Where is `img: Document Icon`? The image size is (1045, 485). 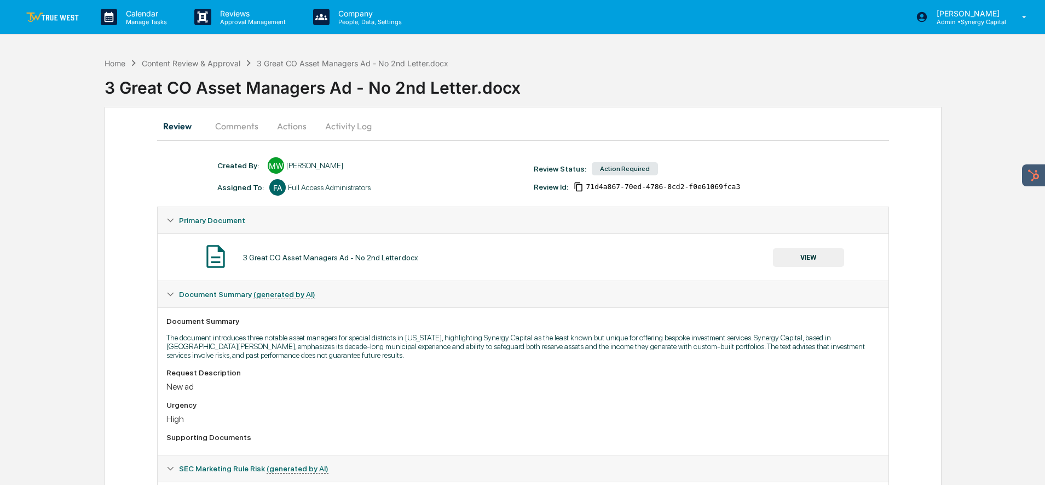 img: Document Icon is located at coordinates (216, 256).